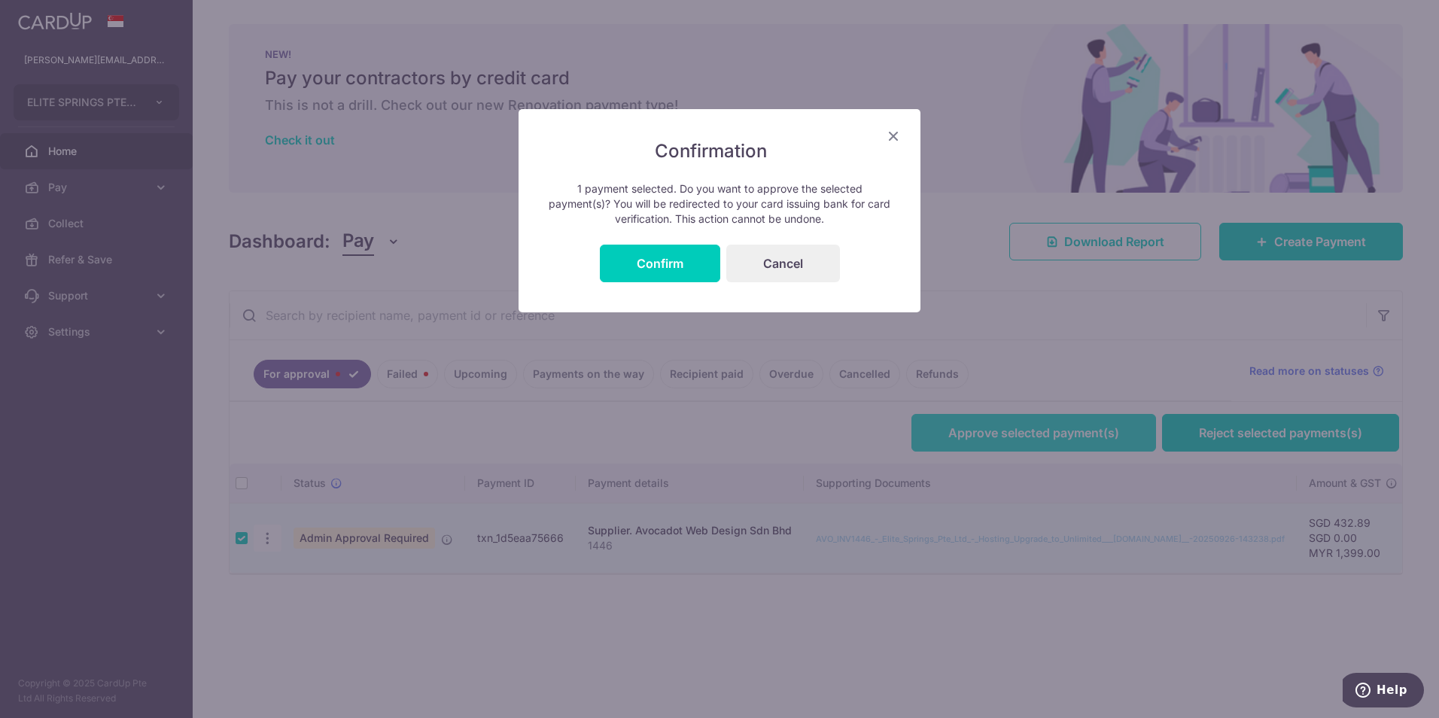  What do you see at coordinates (783, 263) in the screenshot?
I see `button: Cancel` at bounding box center [783, 263].